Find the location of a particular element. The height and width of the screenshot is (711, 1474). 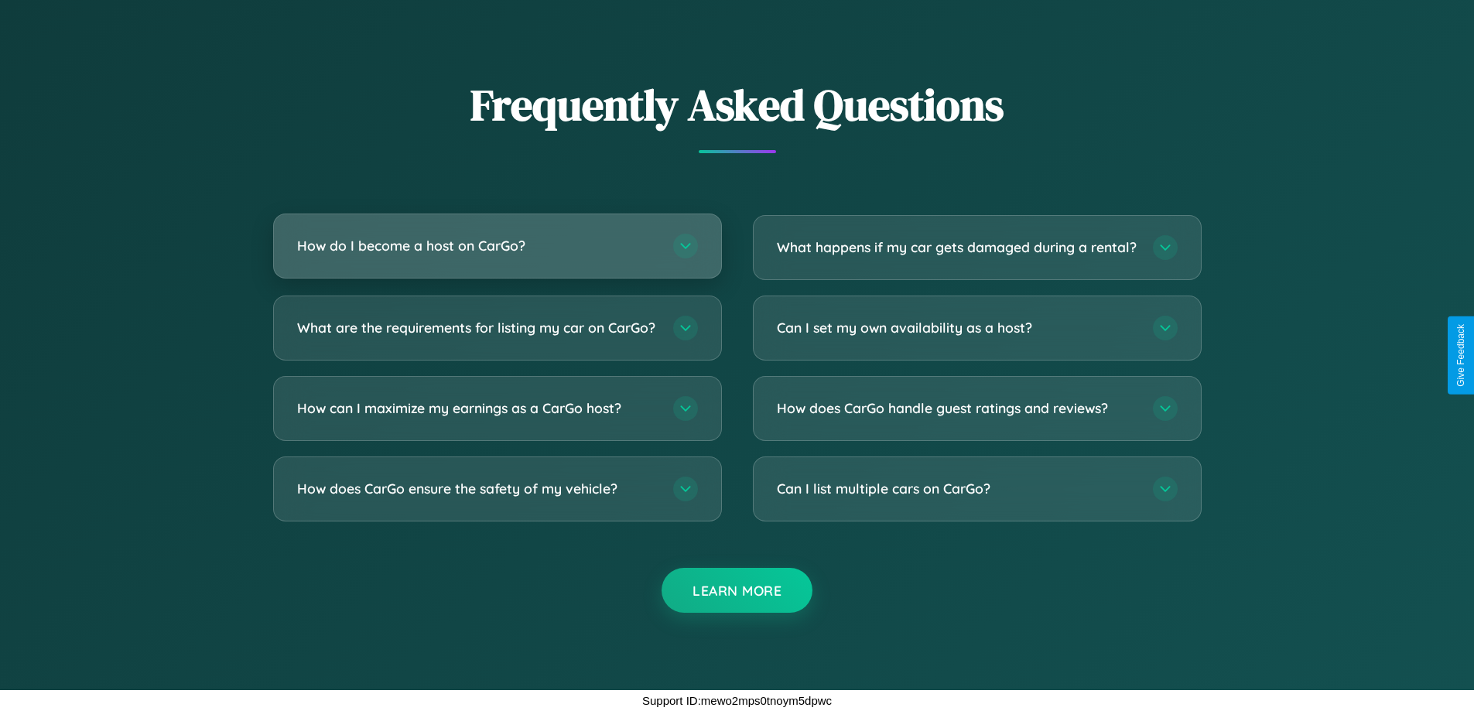

h3: How do I become a host on CarGo? is located at coordinates (477, 245).